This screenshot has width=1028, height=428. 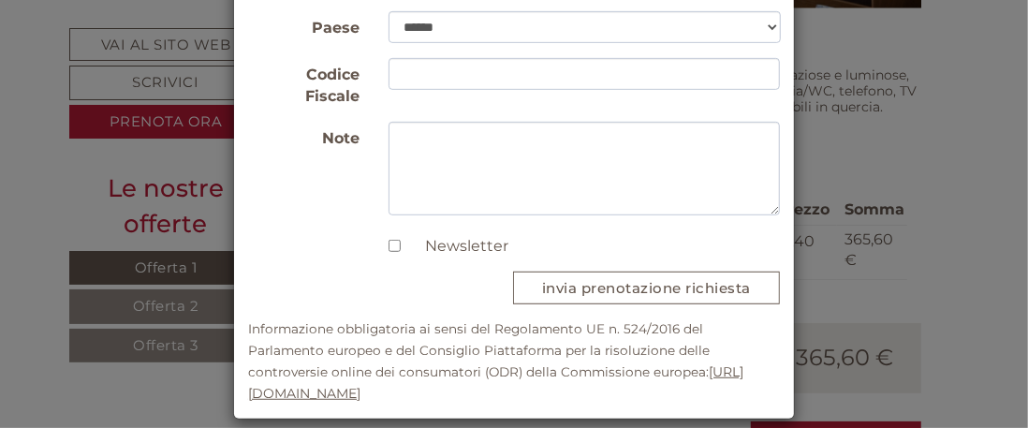 I want to click on small: 13:45, so click(x=170, y=97).